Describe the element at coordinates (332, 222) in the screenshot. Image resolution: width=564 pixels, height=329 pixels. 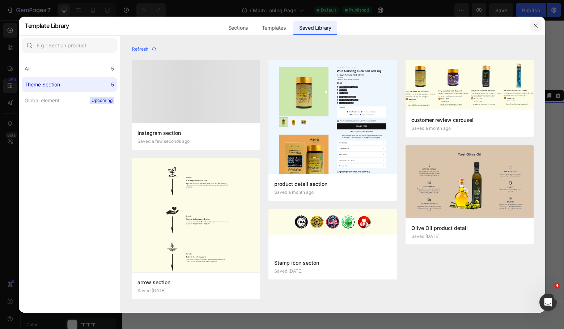
I see `img: -a-gempagesversionv7shop-id567882393889801153theme-section-id574386267832189796.jpg` at that location.